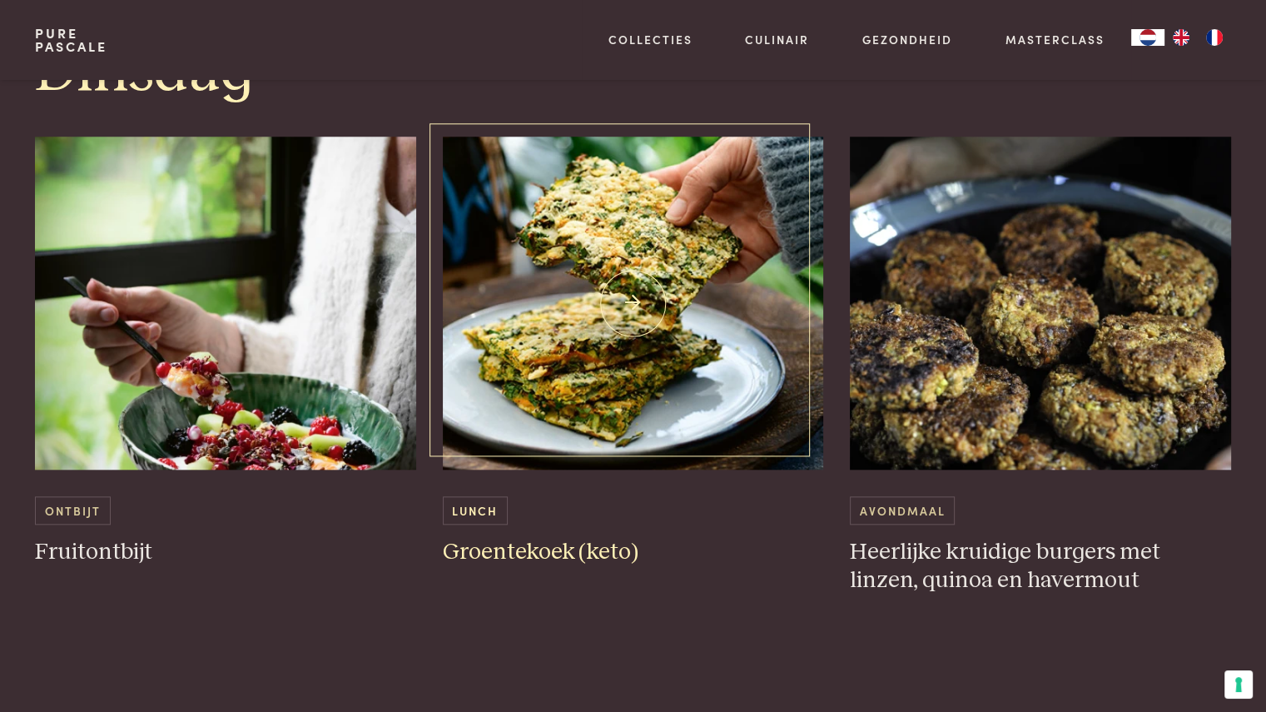  Describe the element at coordinates (1040, 566) in the screenshot. I see `h3: Heerlijke kruidige burgers met linzen, quinoa en havermout` at that location.